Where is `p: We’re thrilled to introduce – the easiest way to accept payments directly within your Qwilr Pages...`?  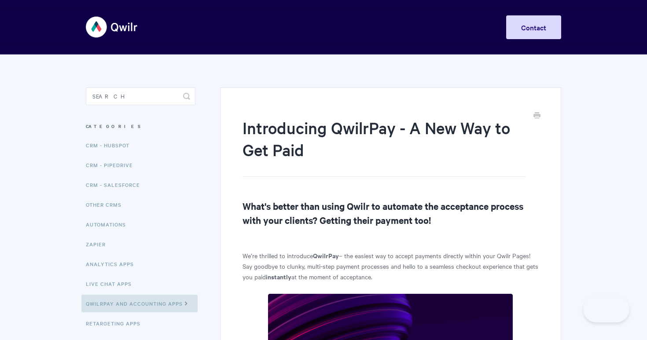 p: We’re thrilled to introduce – the easiest way to accept payments directly within your Qwilr Pages... is located at coordinates (390, 266).